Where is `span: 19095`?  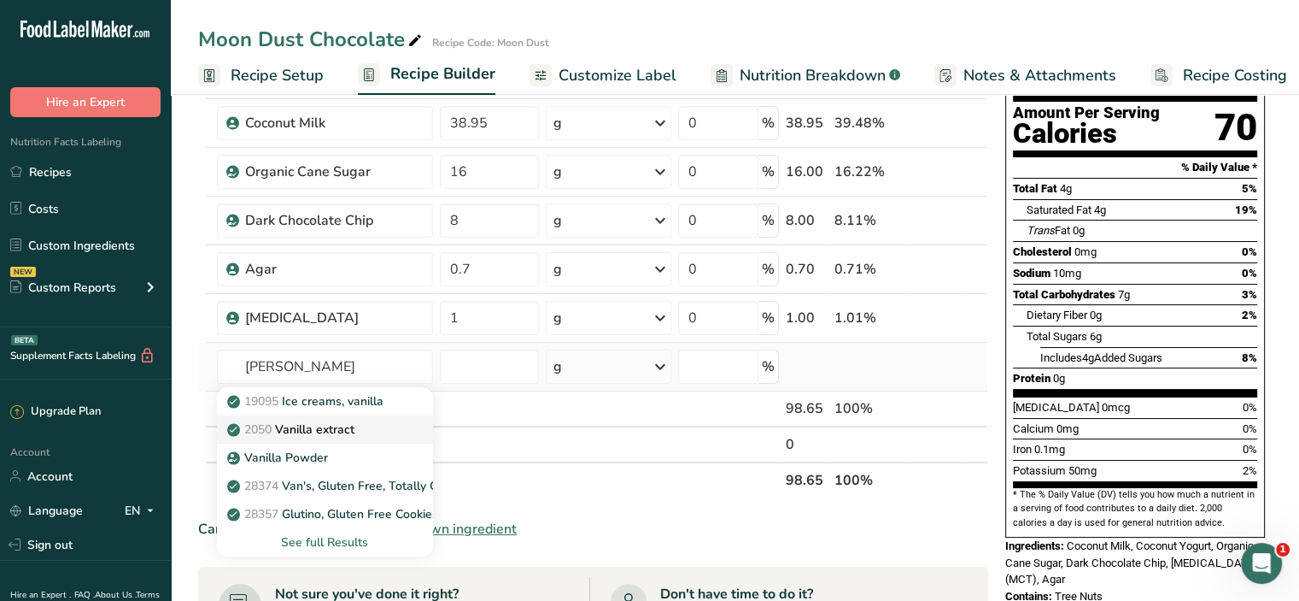 span: 19095 is located at coordinates (261, 401).